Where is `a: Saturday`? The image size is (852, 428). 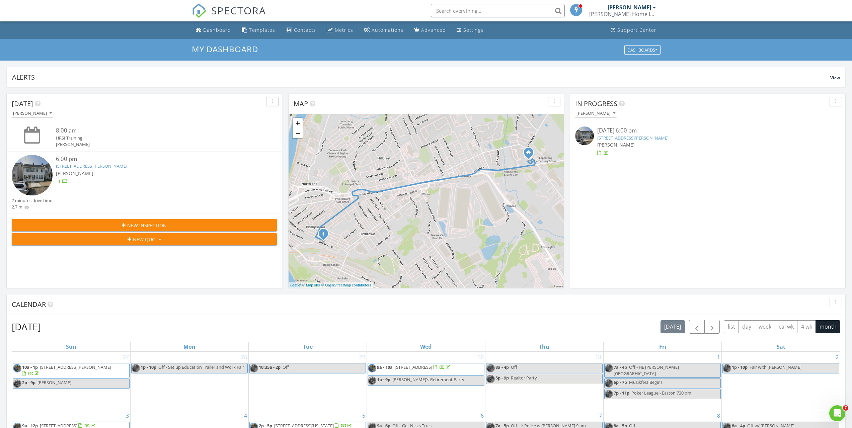 a: Saturday is located at coordinates (781, 347).